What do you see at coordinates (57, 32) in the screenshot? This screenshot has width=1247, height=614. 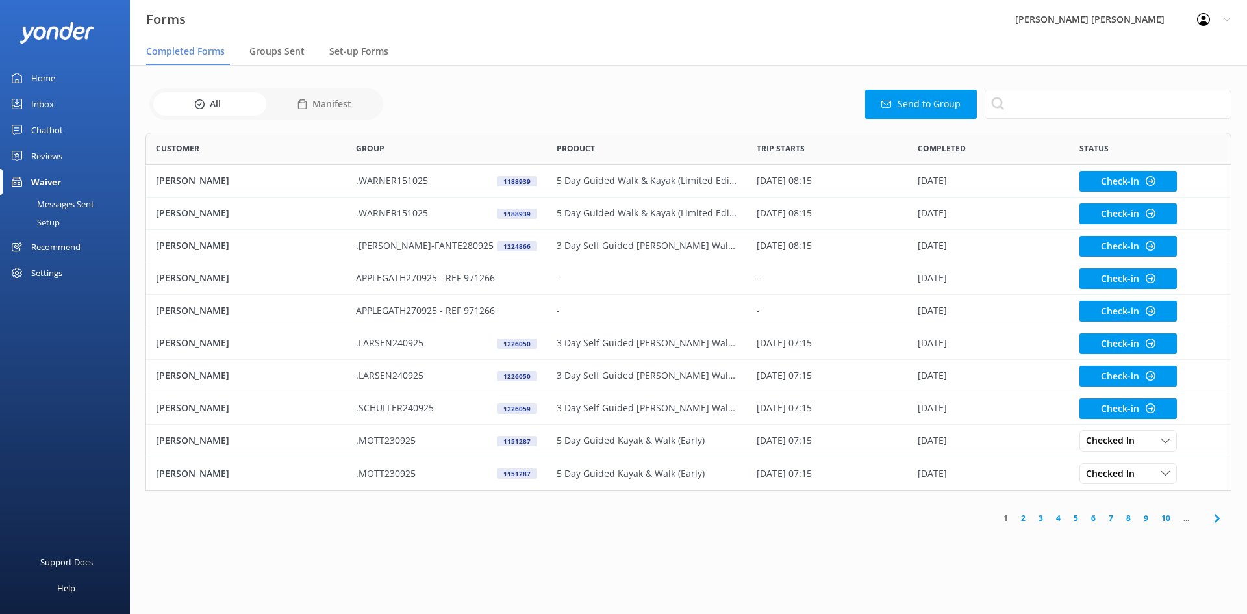 I see `img: yonder-white-logo.png` at bounding box center [57, 32].